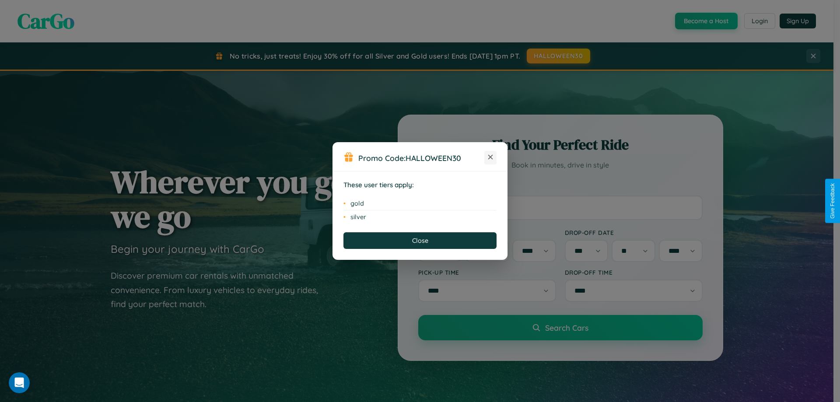 The height and width of the screenshot is (402, 840). I want to click on b: HALLOWEEN30, so click(433, 158).